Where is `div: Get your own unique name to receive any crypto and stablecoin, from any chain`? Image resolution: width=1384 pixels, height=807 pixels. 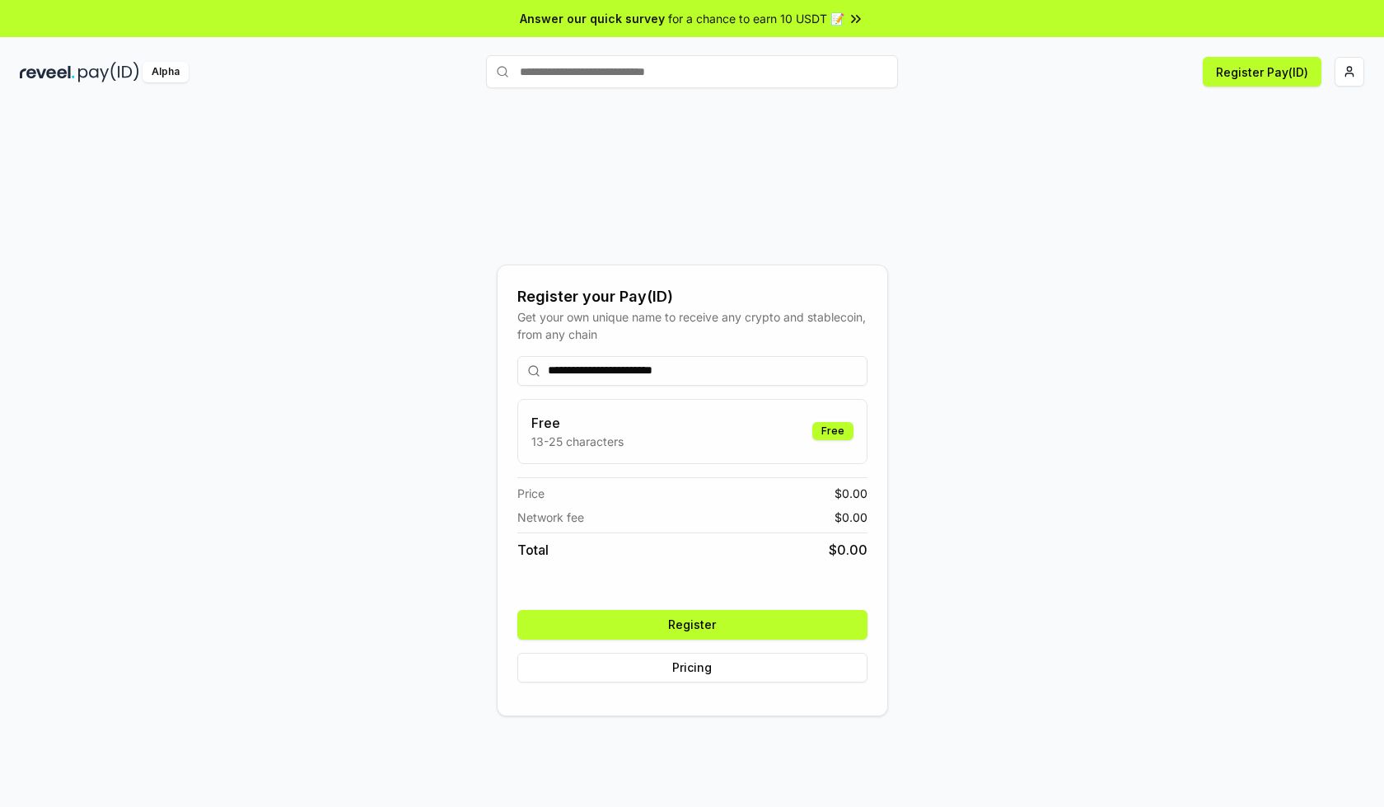
div: Get your own unique name to receive any crypto and stablecoin, from any chain is located at coordinates (692, 326).